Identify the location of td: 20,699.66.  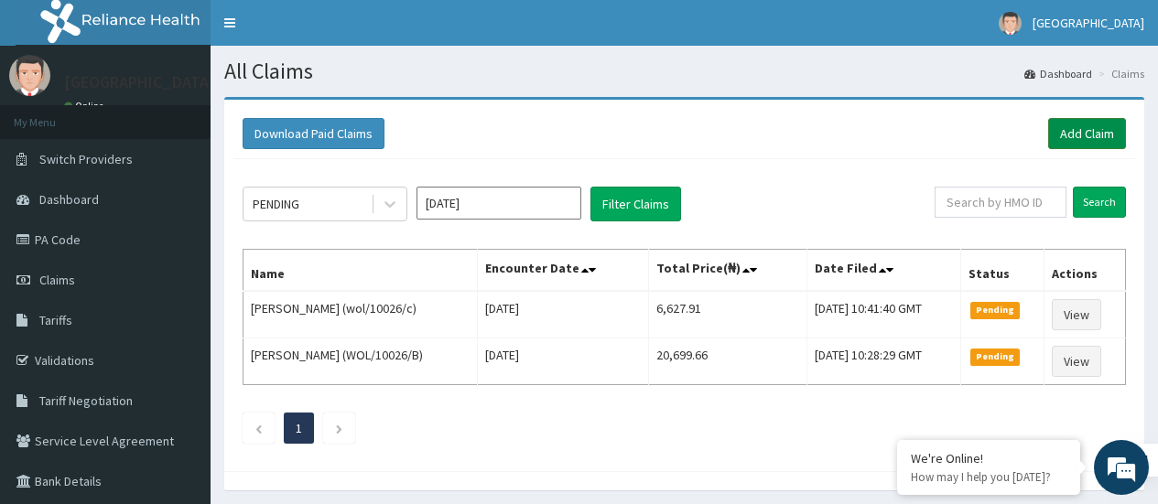
(727, 362).